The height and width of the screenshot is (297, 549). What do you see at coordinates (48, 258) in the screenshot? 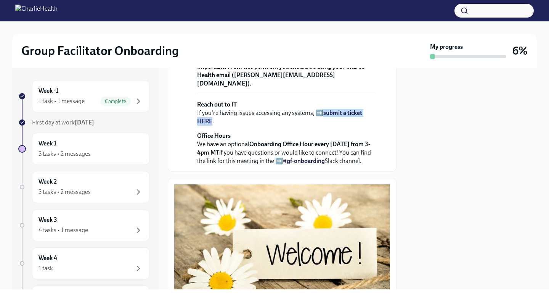
I see `h6: Week 4` at bounding box center [48, 258].